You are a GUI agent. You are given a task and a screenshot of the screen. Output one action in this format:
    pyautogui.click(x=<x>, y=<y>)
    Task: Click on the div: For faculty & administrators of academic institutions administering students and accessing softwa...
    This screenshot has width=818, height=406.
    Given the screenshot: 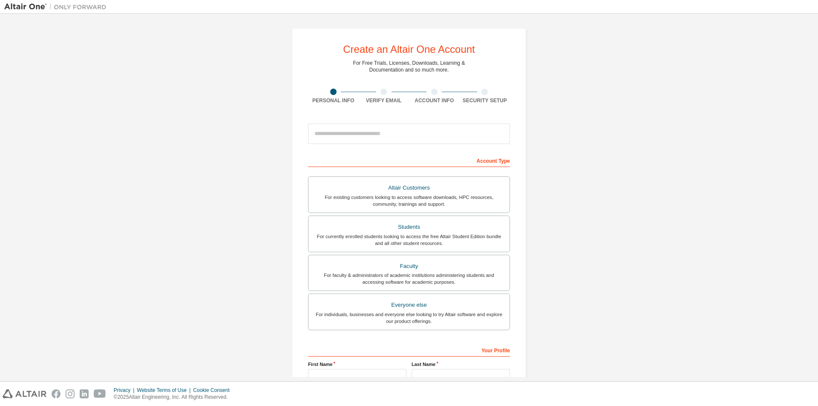 What is the action you would take?
    pyautogui.click(x=409, y=278)
    